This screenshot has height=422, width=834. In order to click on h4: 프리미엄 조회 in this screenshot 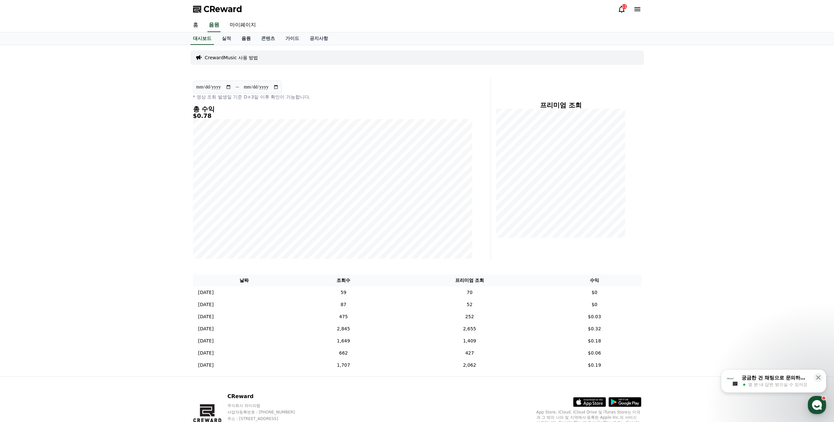, I will do `click(561, 105)`.